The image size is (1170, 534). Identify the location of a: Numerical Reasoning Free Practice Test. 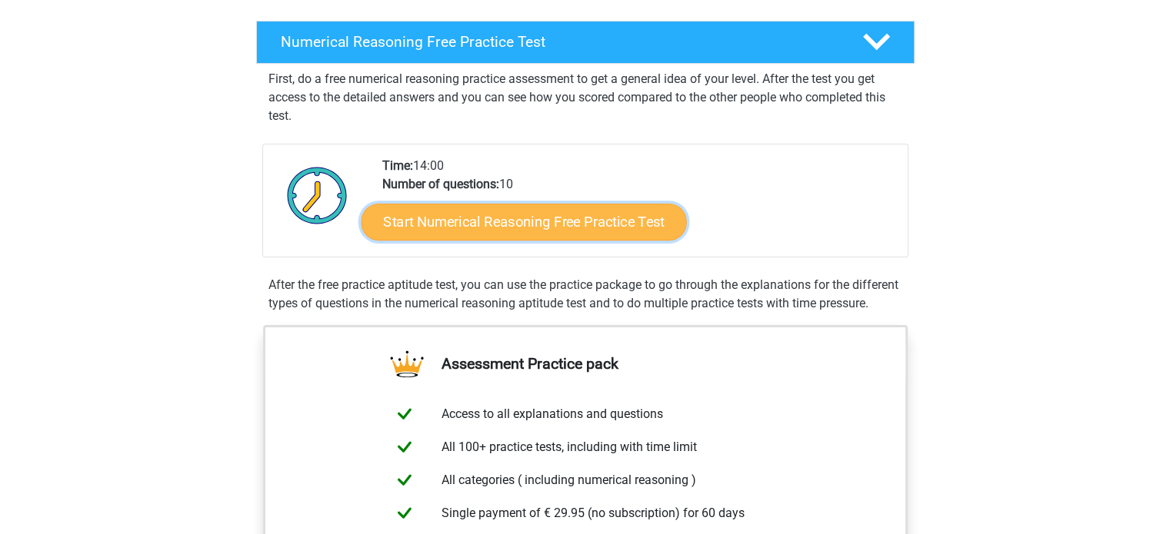
(585, 42).